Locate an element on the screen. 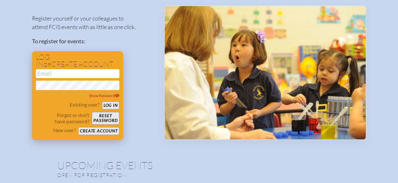 This screenshot has width=398, height=183. p: Existing user? is located at coordinates (84, 105).